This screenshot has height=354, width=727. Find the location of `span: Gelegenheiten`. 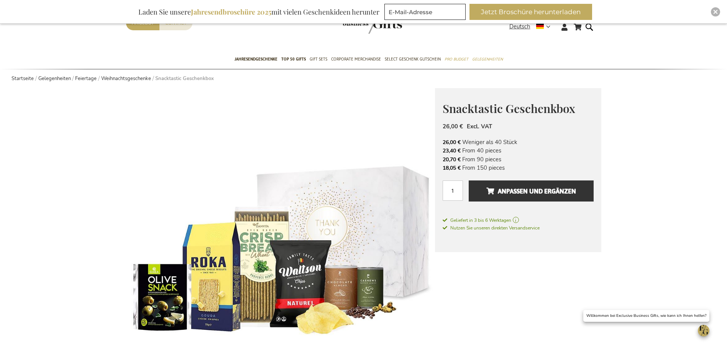

span: Gelegenheiten is located at coordinates (488, 59).